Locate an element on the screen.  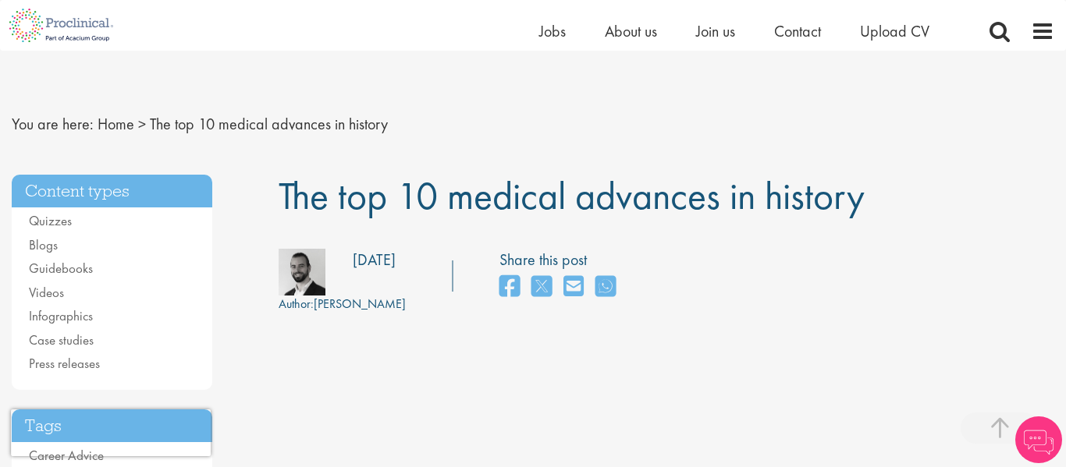
h3: Content types is located at coordinates (112, 191).